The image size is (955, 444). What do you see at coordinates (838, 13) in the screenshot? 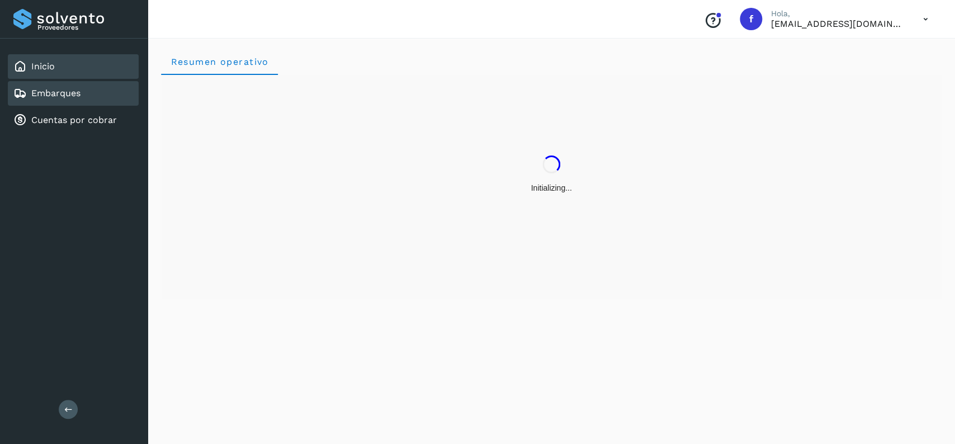
I see `p: Hola,` at bounding box center [838, 13].